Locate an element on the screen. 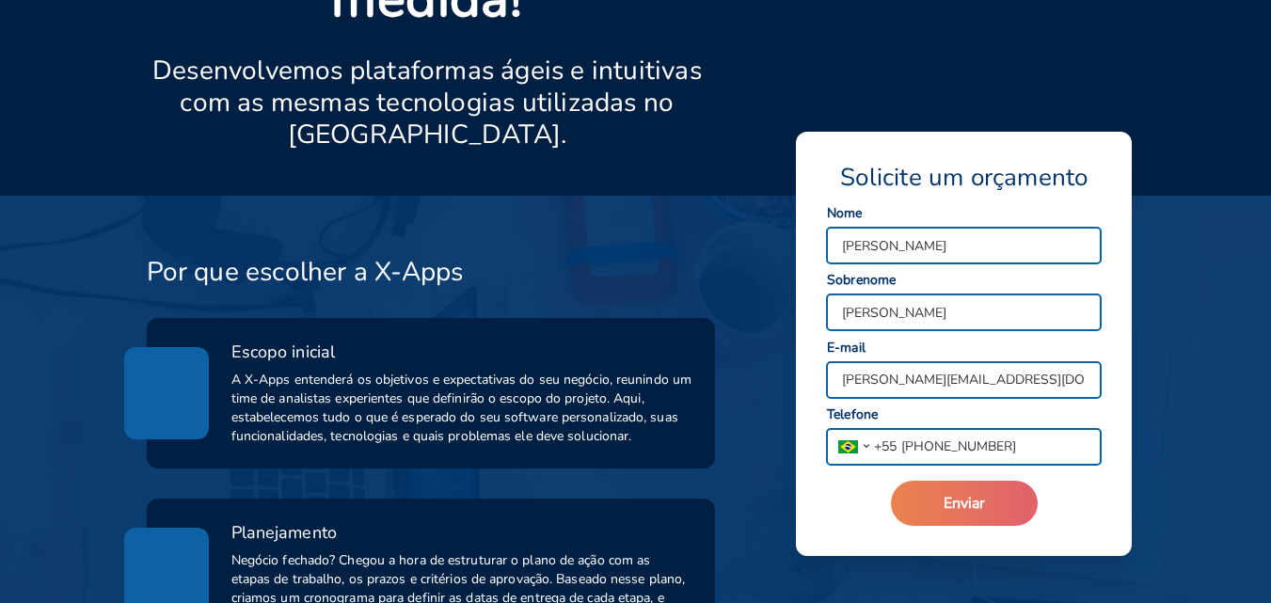  input: Seu sobrenome is located at coordinates (963, 312).